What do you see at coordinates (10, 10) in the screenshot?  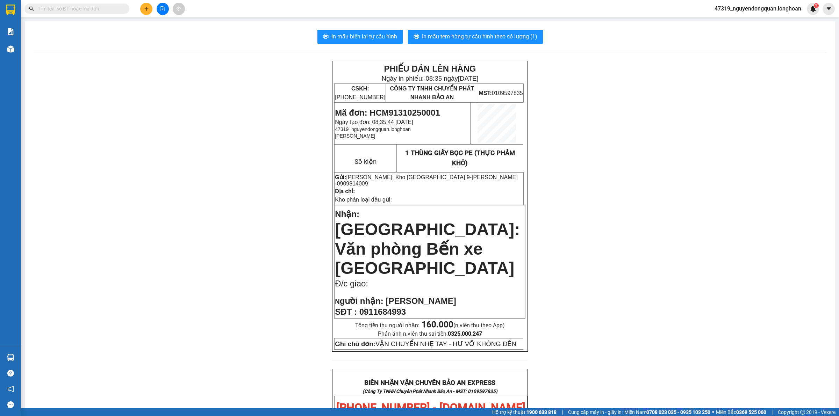 I see `img: logo-vxr` at bounding box center [10, 10].